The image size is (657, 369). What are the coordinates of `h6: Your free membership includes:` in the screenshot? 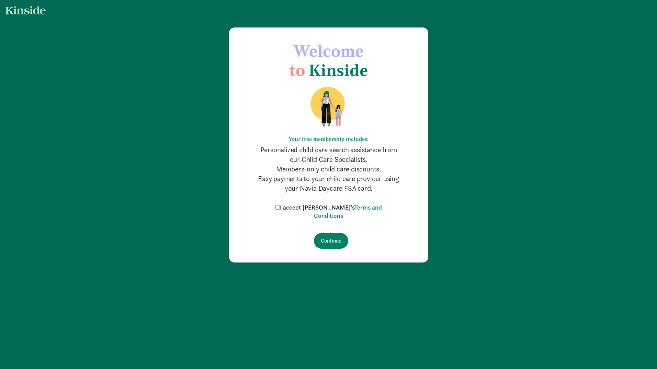 It's located at (329, 139).